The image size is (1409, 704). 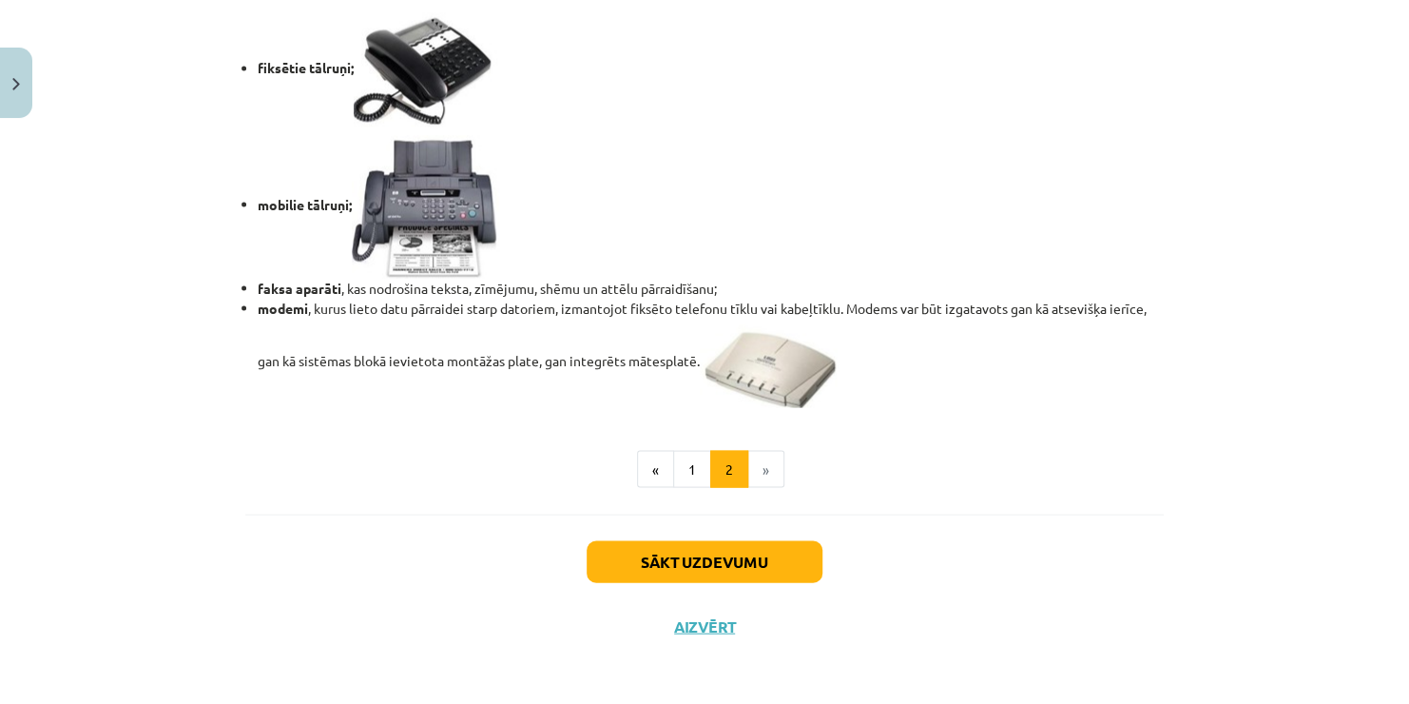 I want to click on li: , kas nodrošina teksta, zīmējumu, shēmu un attēlu pārraidīšanu;, so click(x=710, y=287).